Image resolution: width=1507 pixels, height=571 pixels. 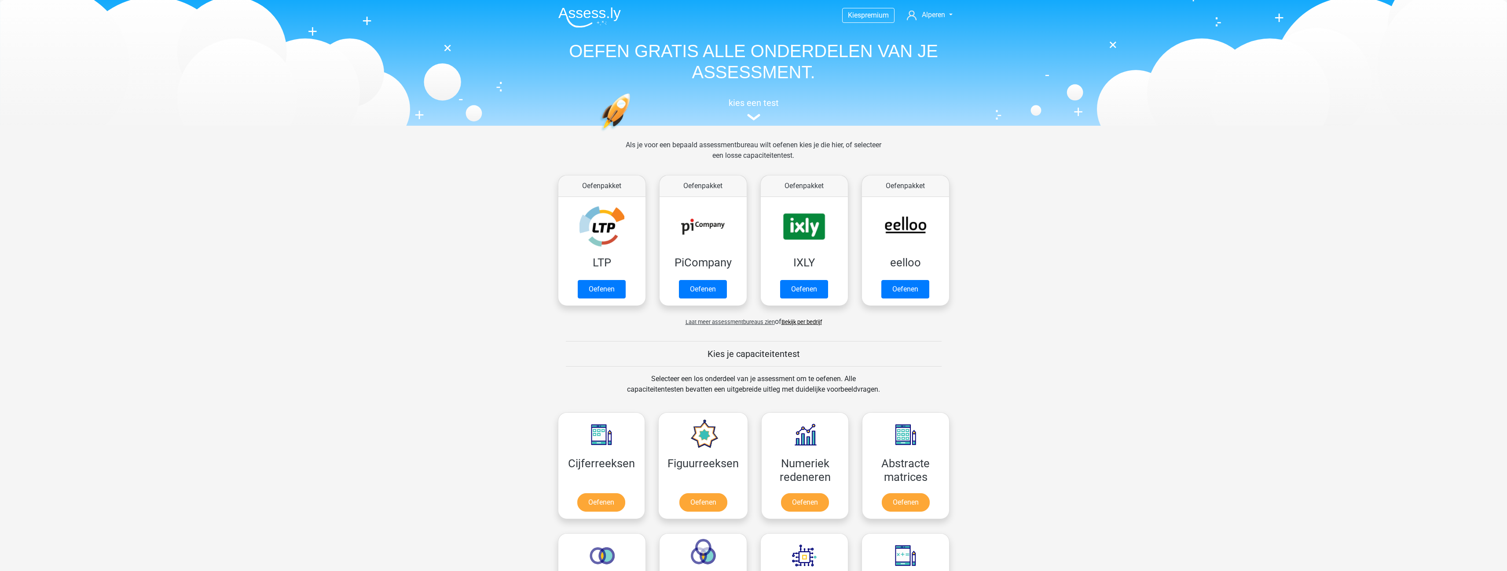 What do you see at coordinates (754, 109) in the screenshot?
I see `a: kies een test` at bounding box center [754, 109].